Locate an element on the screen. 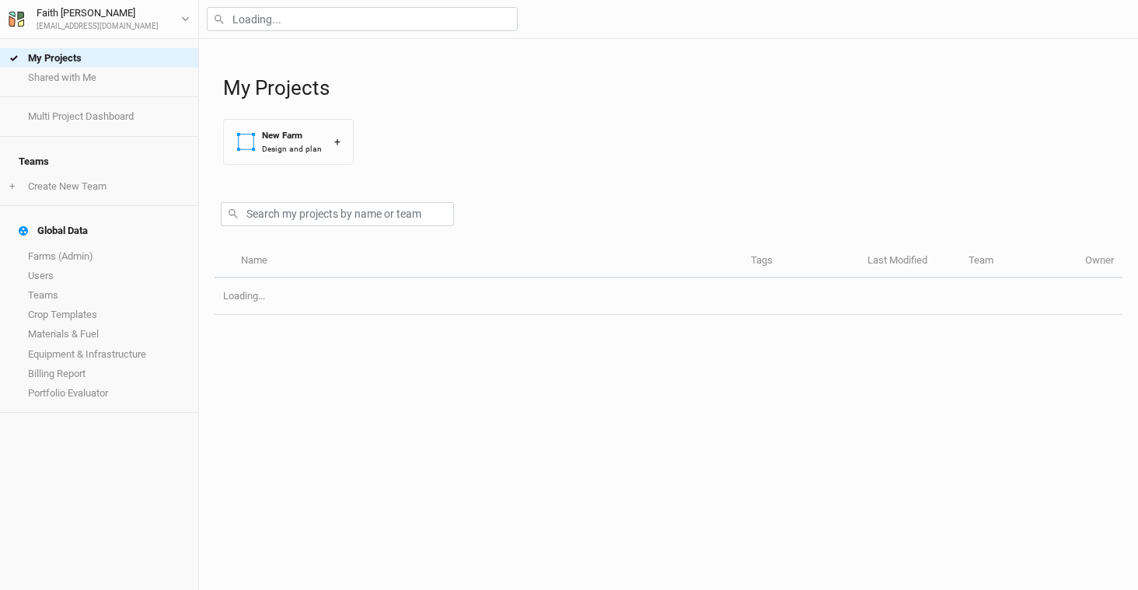 The width and height of the screenshot is (1138, 590). div: Design and plan is located at coordinates (291, 148).